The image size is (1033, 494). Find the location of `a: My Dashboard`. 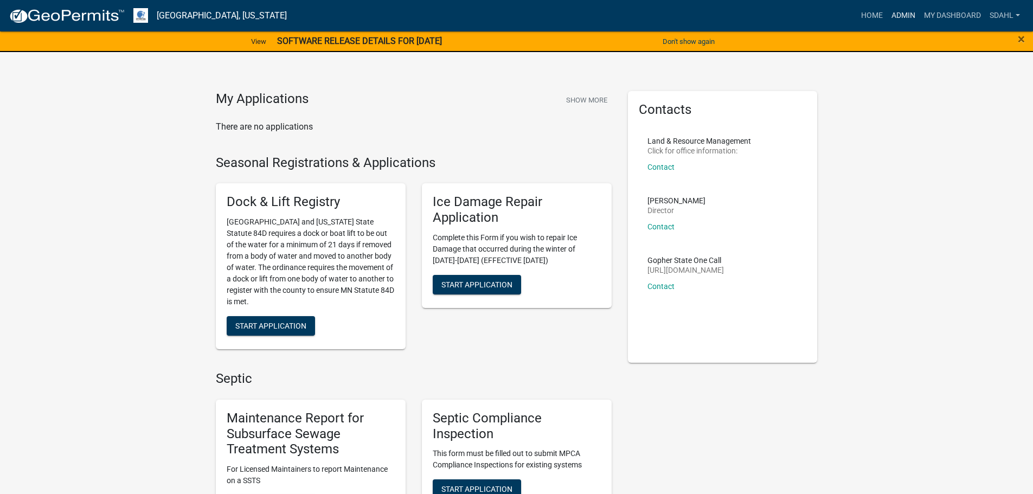

a: My Dashboard is located at coordinates (952, 16).